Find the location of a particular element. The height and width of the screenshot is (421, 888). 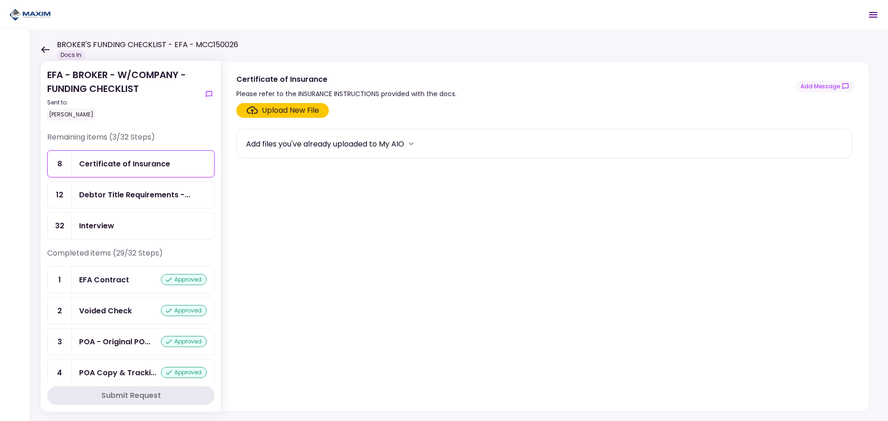

h1: BROKER'S FUNDING CHECKLIST - EFA - MCC150026 is located at coordinates (148, 45).